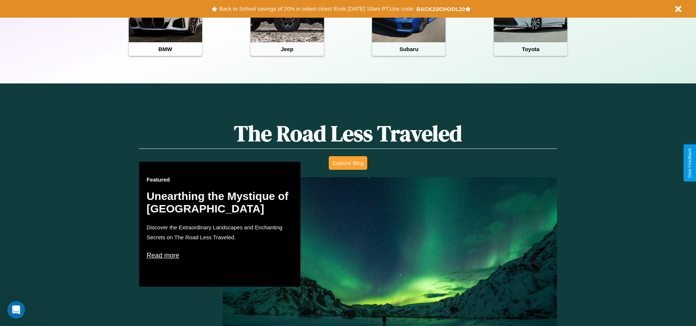 This screenshot has height=326, width=696. Describe the element at coordinates (348, 133) in the screenshot. I see `h1: The Road Less Traveled` at that location.